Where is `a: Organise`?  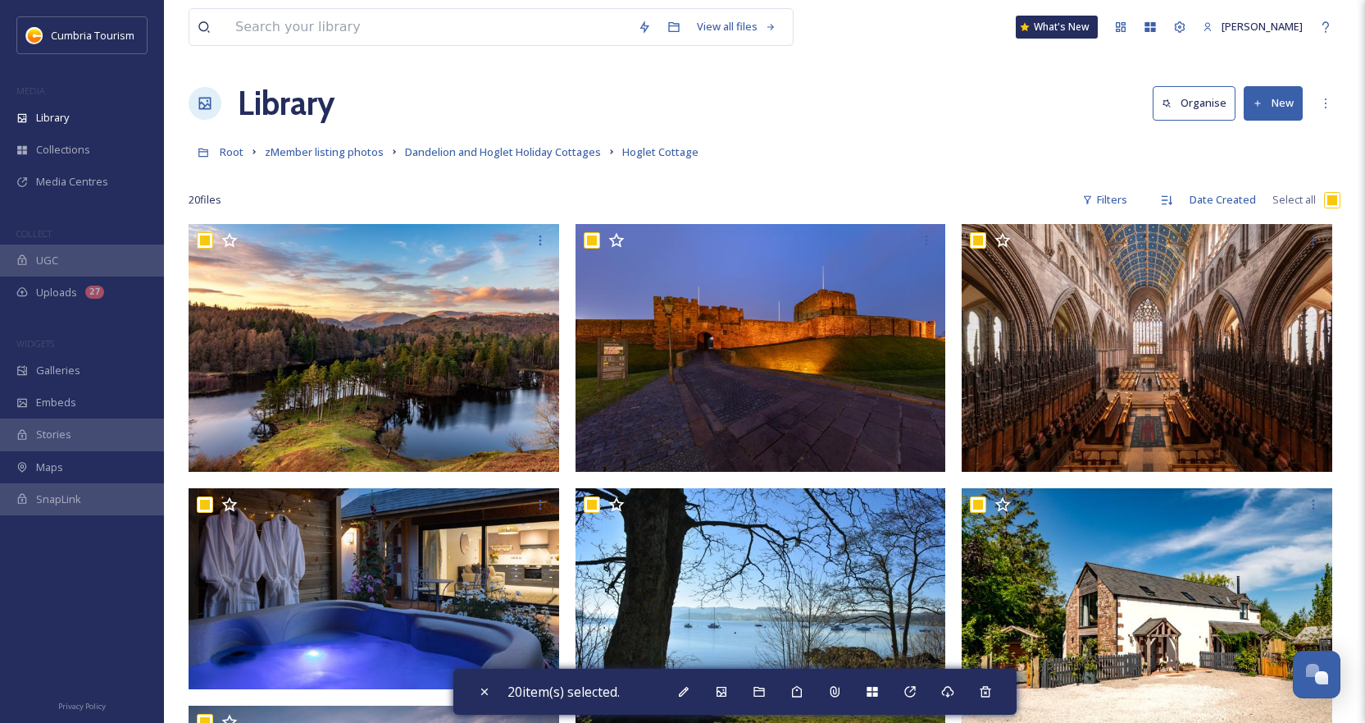 a: Organise is located at coordinates (1198, 103).